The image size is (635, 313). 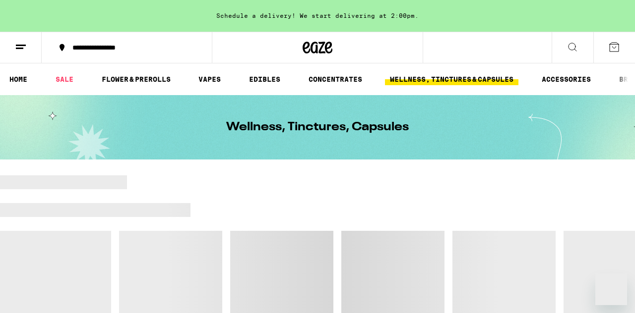 What do you see at coordinates (64, 79) in the screenshot?
I see `a: SALE` at bounding box center [64, 79].